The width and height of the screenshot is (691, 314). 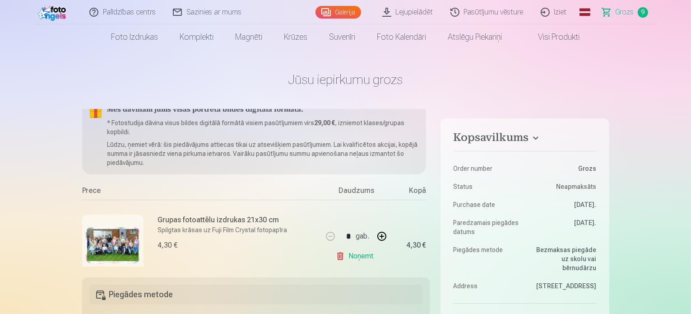 What do you see at coordinates (346, 79) in the screenshot?
I see `h1: Jūsu iepirkumu grozs` at bounding box center [346, 79].